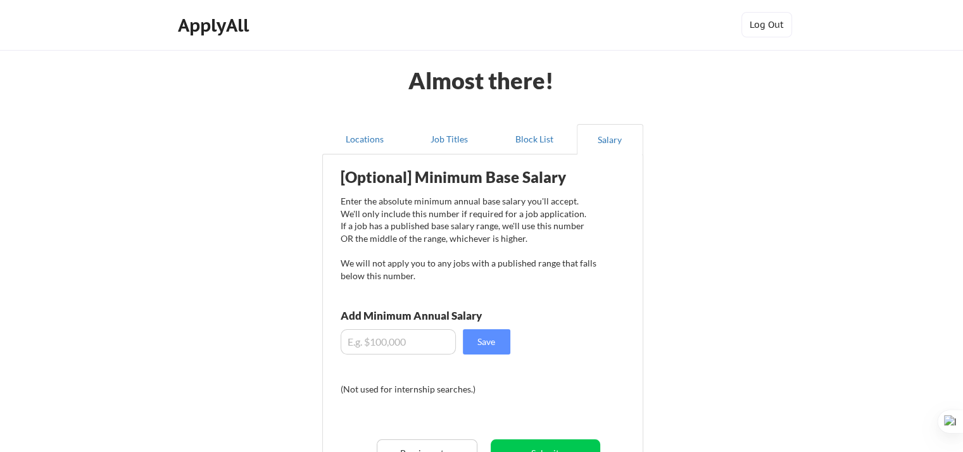  I want to click on div: (Not used for internship searches.), so click(426, 389).